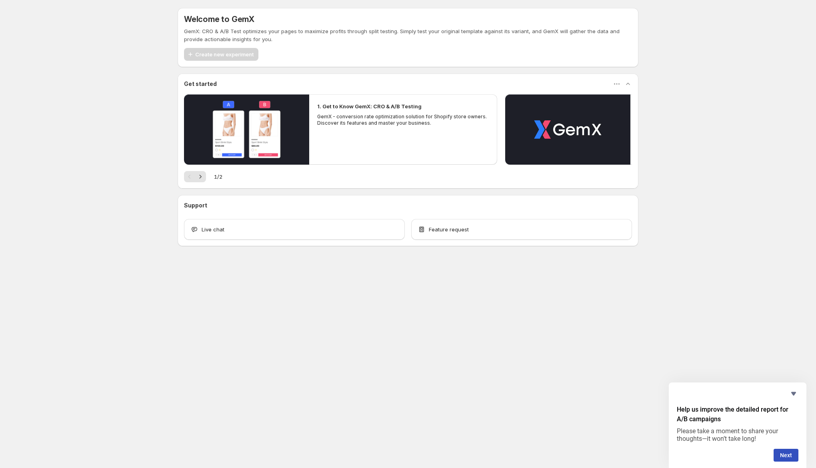 The image size is (816, 468). What do you see at coordinates (449, 230) in the screenshot?
I see `span: Feature request` at bounding box center [449, 230].